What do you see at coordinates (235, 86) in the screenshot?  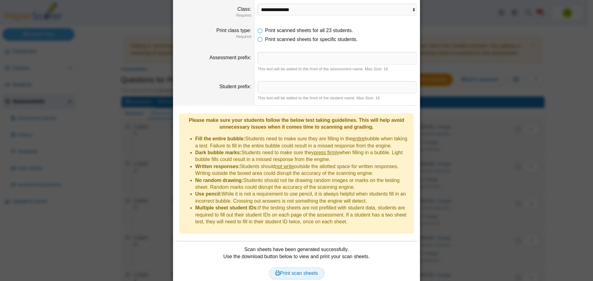 I see `label: Student prefix` at bounding box center [235, 86].